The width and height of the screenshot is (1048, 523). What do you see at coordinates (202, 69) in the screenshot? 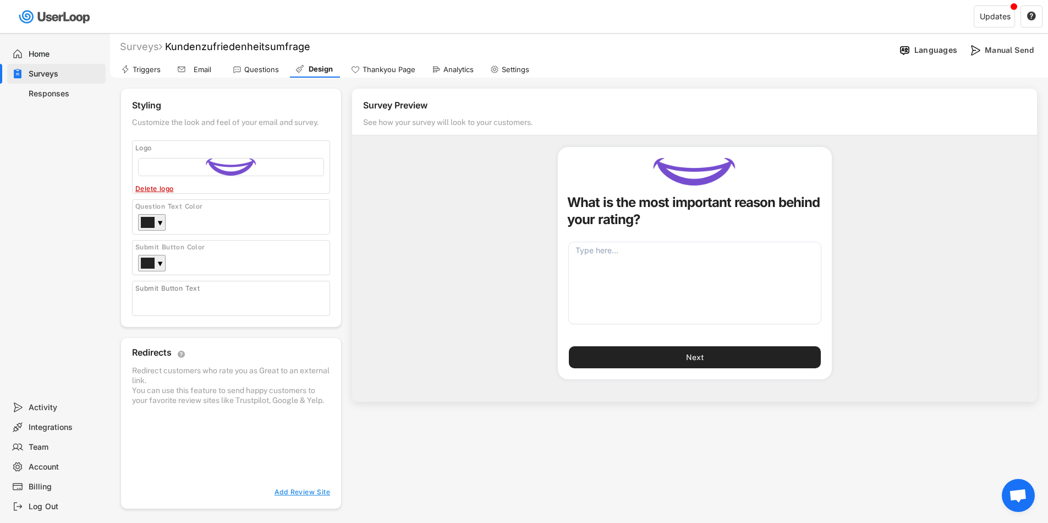
I see `div: Email` at bounding box center [202, 69].